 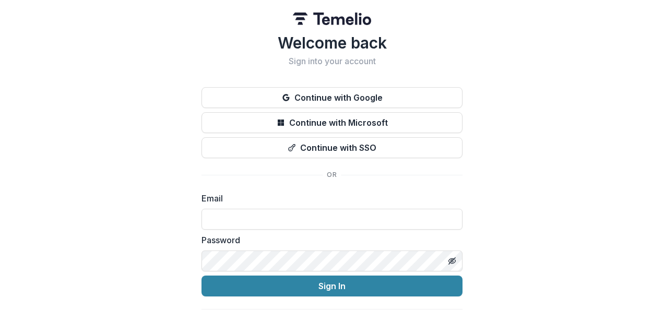 What do you see at coordinates (332, 98) in the screenshot?
I see `button: Continue with Google` at bounding box center [332, 98].